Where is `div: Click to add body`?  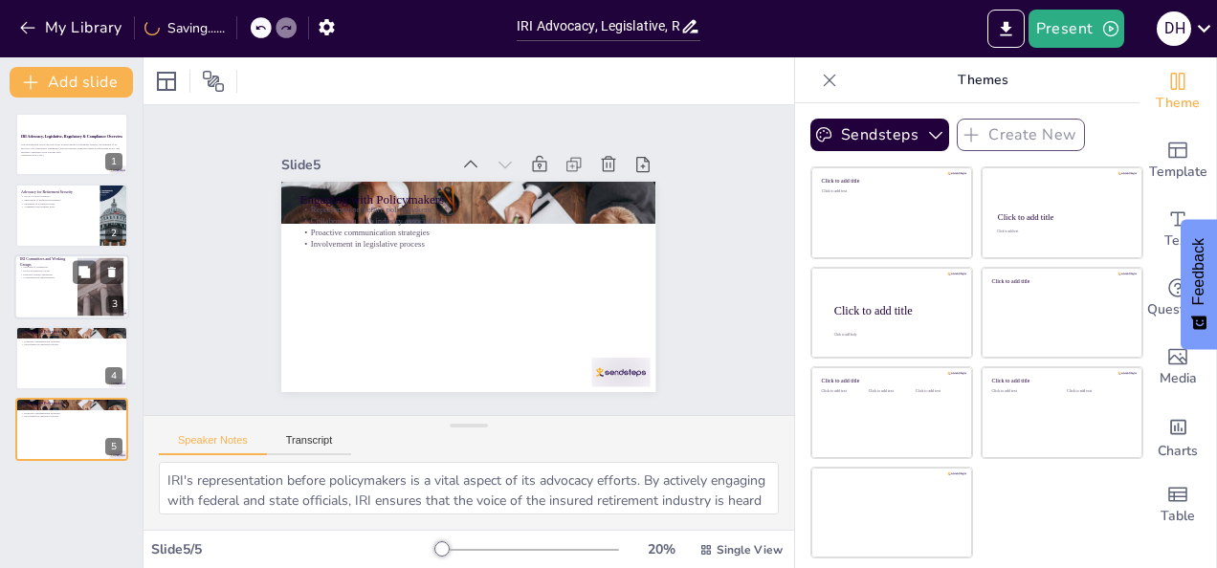 div: Click to add body is located at coordinates (894, 335).